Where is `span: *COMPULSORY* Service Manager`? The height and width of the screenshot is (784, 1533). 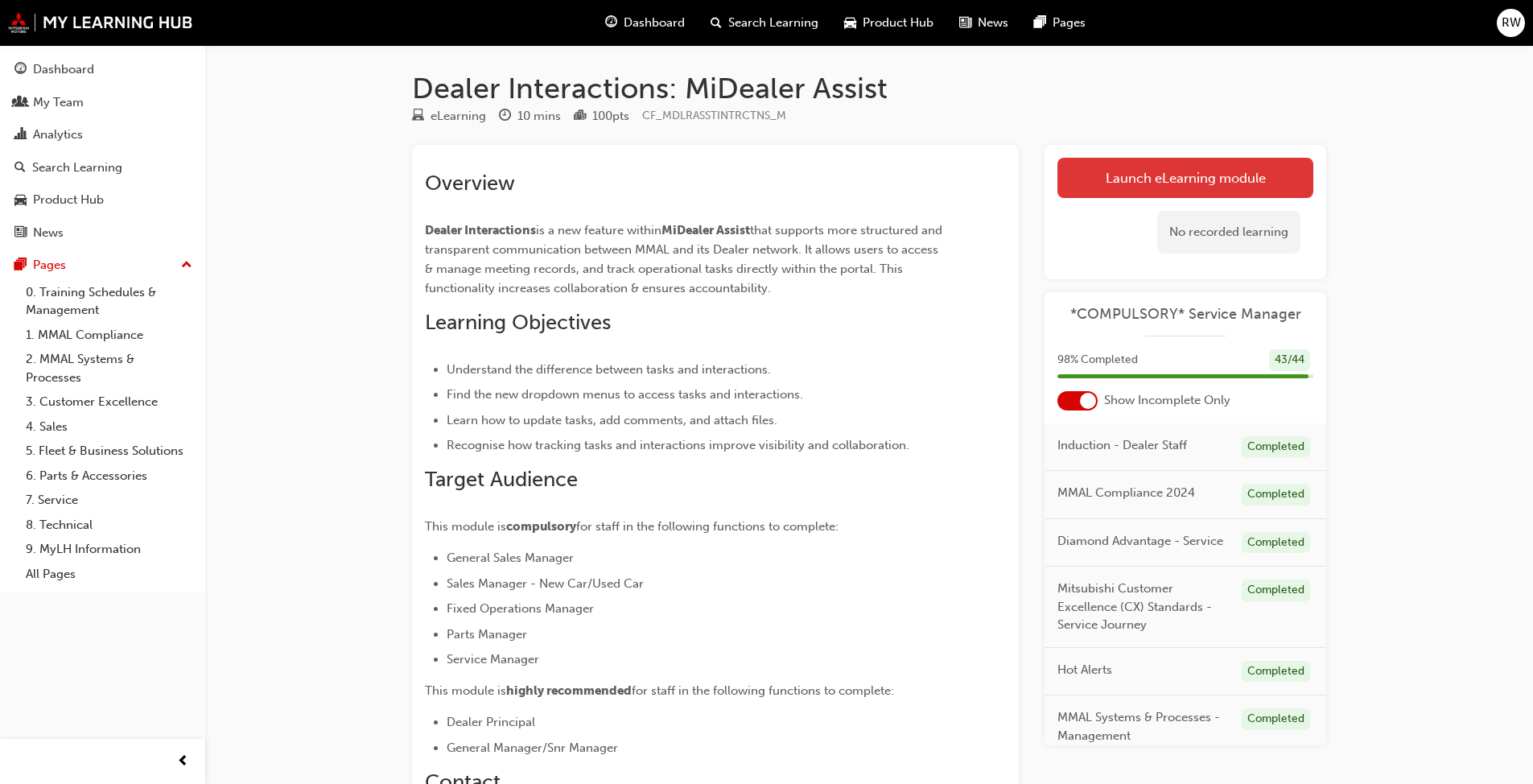
span: *COMPULSORY* Service Manager is located at coordinates (1185, 314).